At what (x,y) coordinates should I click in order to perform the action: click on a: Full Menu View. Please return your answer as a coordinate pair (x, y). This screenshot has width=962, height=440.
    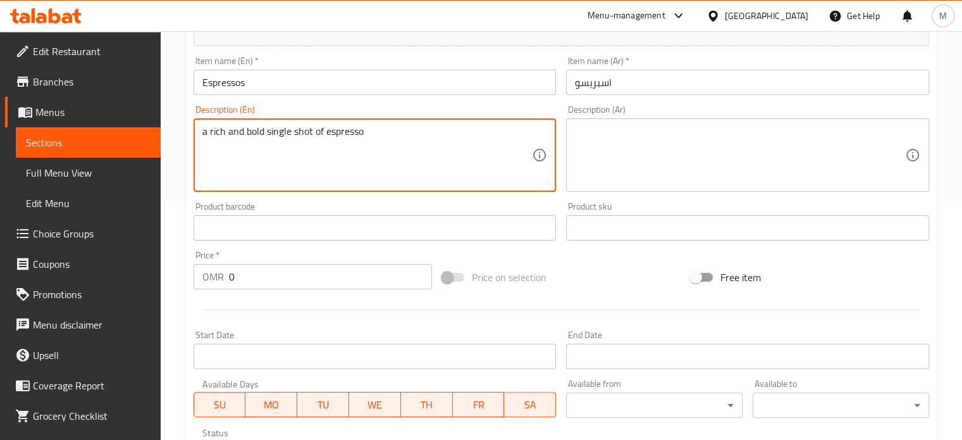
    Looking at the image, I should click on (88, 173).